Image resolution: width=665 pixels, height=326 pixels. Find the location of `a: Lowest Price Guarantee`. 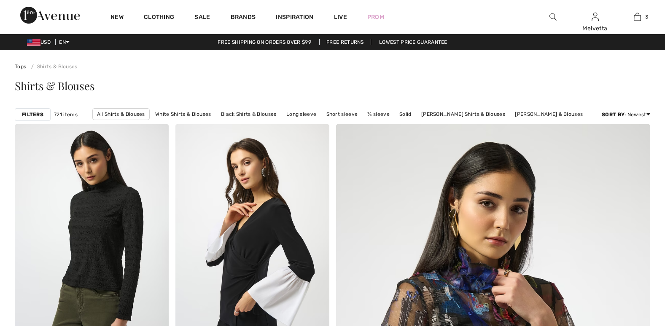

a: Lowest Price Guarantee is located at coordinates (413, 42).